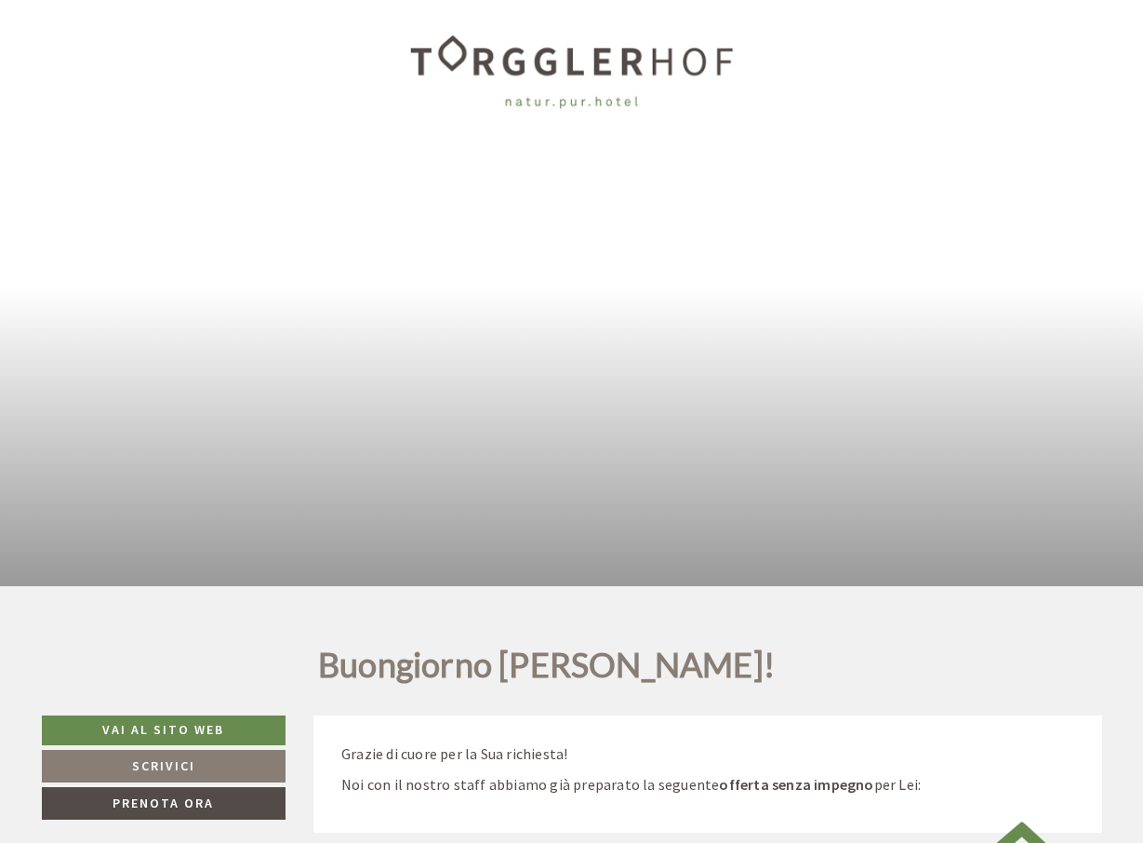 The height and width of the screenshot is (843, 1143). What do you see at coordinates (164, 766) in the screenshot?
I see `a: Scrivici` at bounding box center [164, 766].